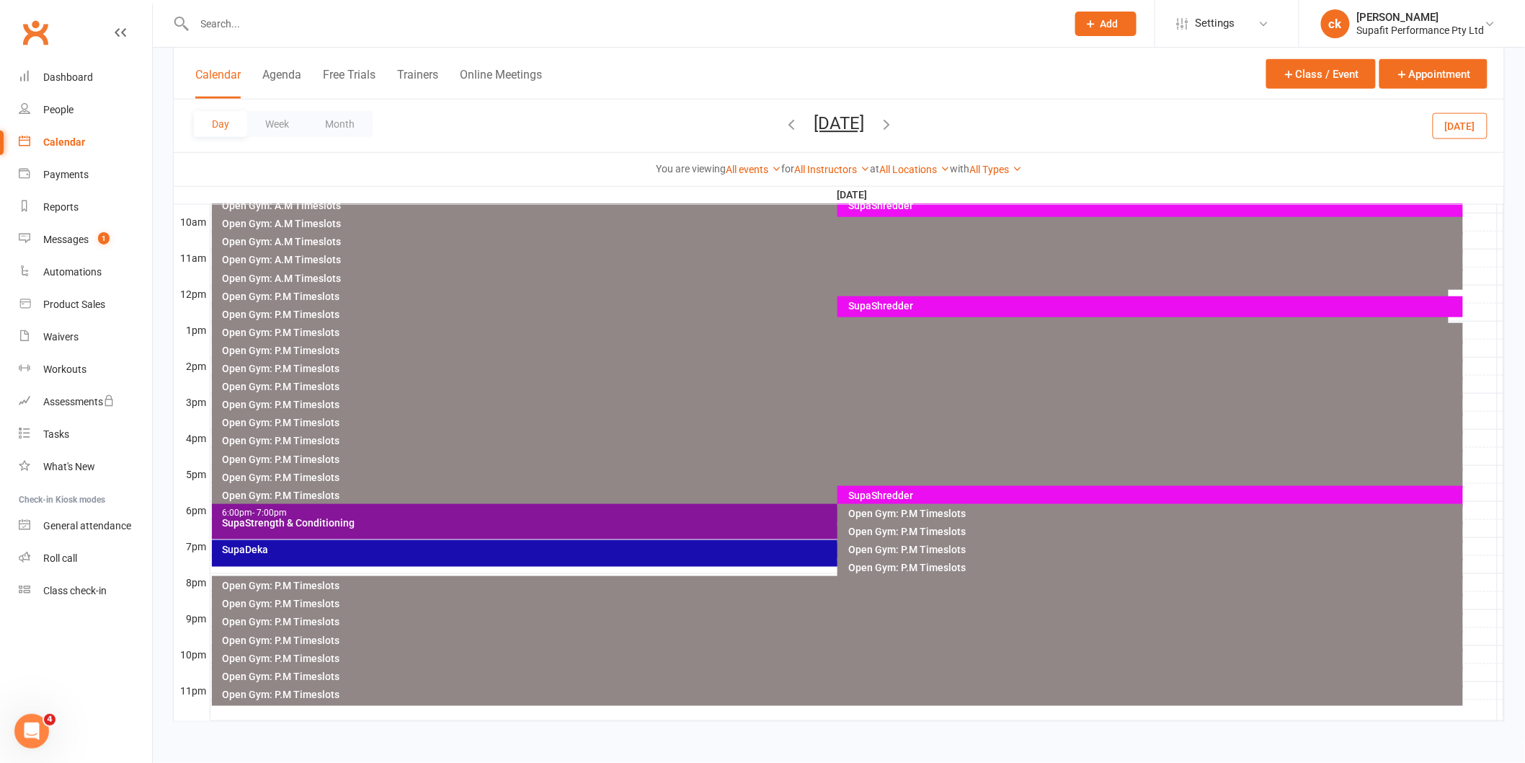 The width and height of the screenshot is (1525, 763). What do you see at coordinates (192, 474) in the screenshot?
I see `th: 5pm` at bounding box center [192, 474].